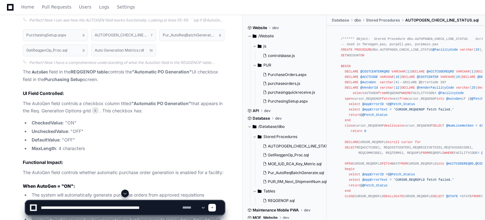 The width and height of the screenshot is (485, 220). Describe the element at coordinates (266, 36) in the screenshot. I see `span: /Website` at that location.